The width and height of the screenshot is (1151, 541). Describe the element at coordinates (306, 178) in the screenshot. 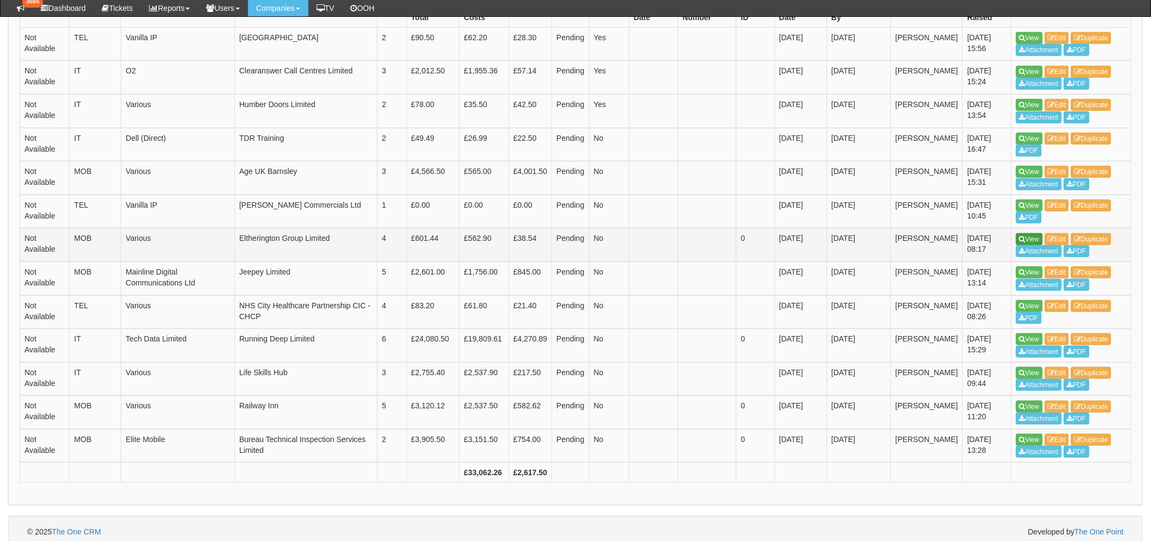

I see `td: Age UK Barnsley` at that location.